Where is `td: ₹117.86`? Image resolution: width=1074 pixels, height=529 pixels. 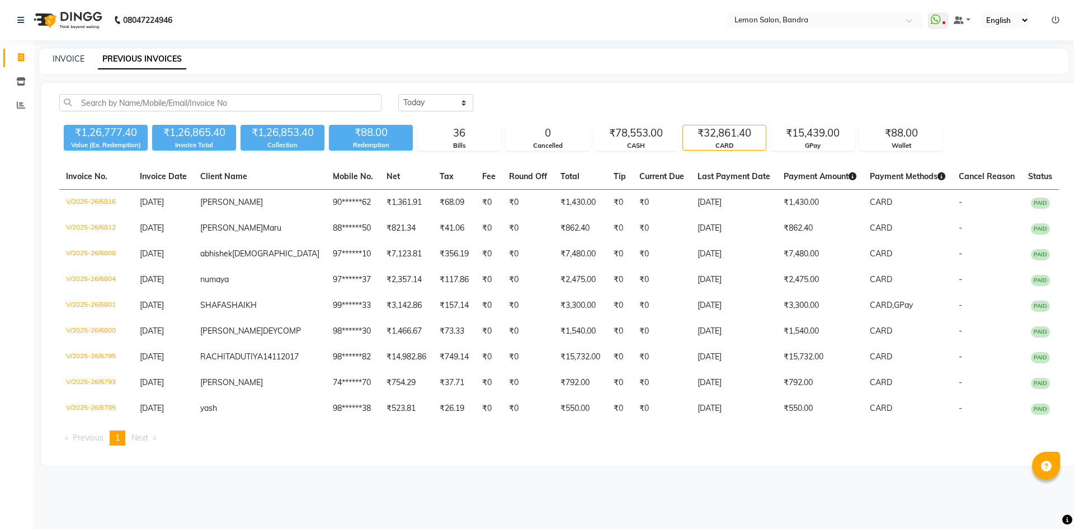 td: ₹117.86 is located at coordinates (454, 280).